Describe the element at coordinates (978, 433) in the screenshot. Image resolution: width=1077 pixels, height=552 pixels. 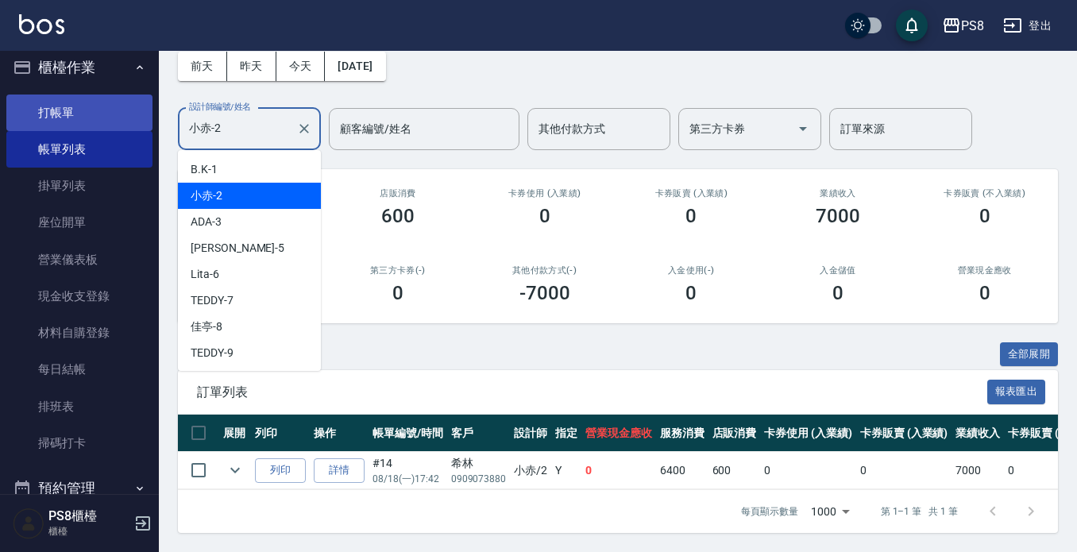
I see `th: 業績收入` at that location.